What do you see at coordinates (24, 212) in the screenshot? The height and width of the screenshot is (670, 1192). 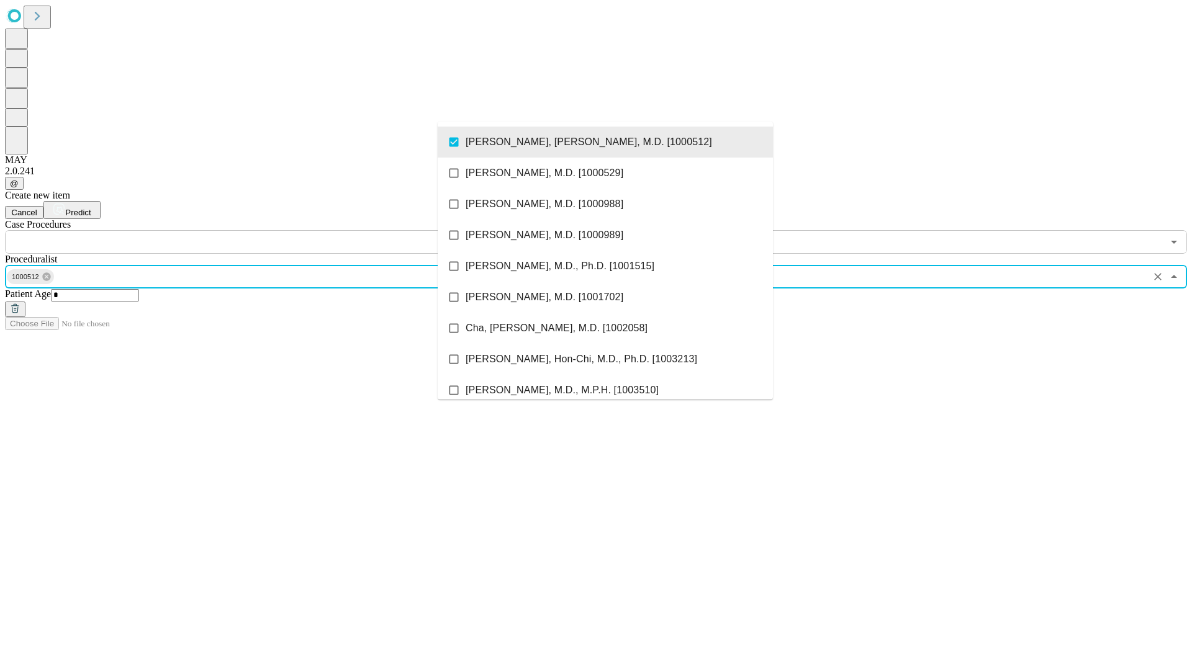 I see `span: Cancel` at bounding box center [24, 212].